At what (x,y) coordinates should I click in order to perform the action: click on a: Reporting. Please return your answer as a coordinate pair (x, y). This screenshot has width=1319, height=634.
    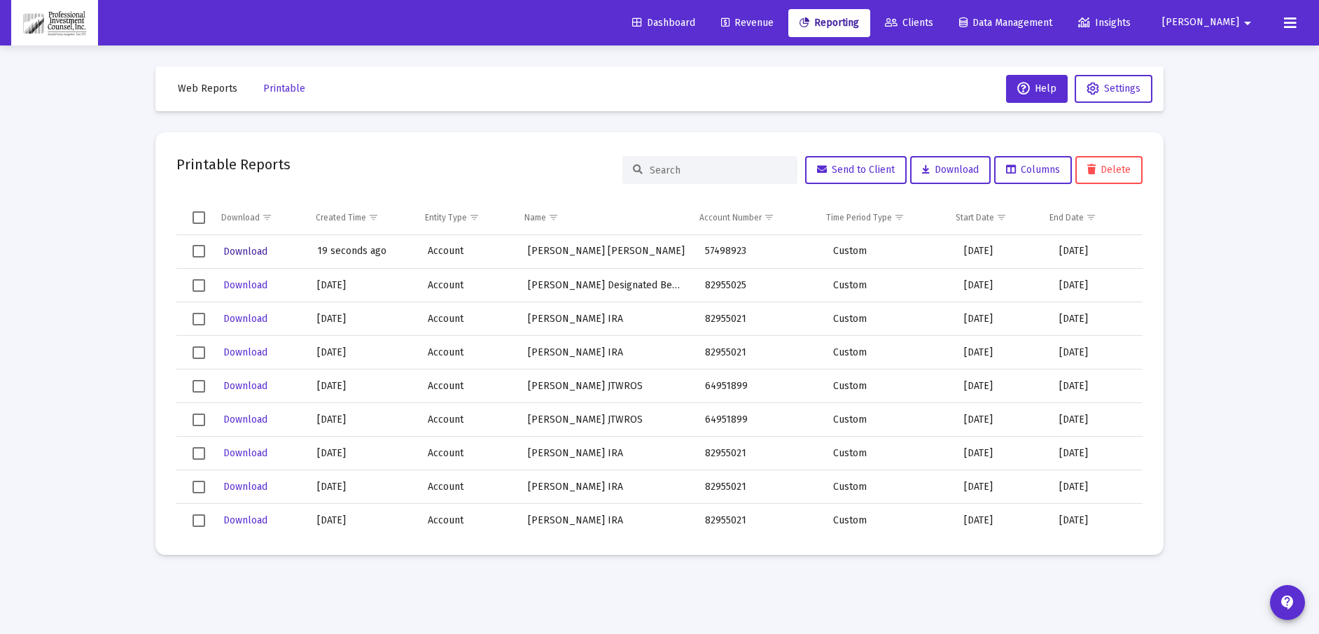
    Looking at the image, I should click on (829, 23).